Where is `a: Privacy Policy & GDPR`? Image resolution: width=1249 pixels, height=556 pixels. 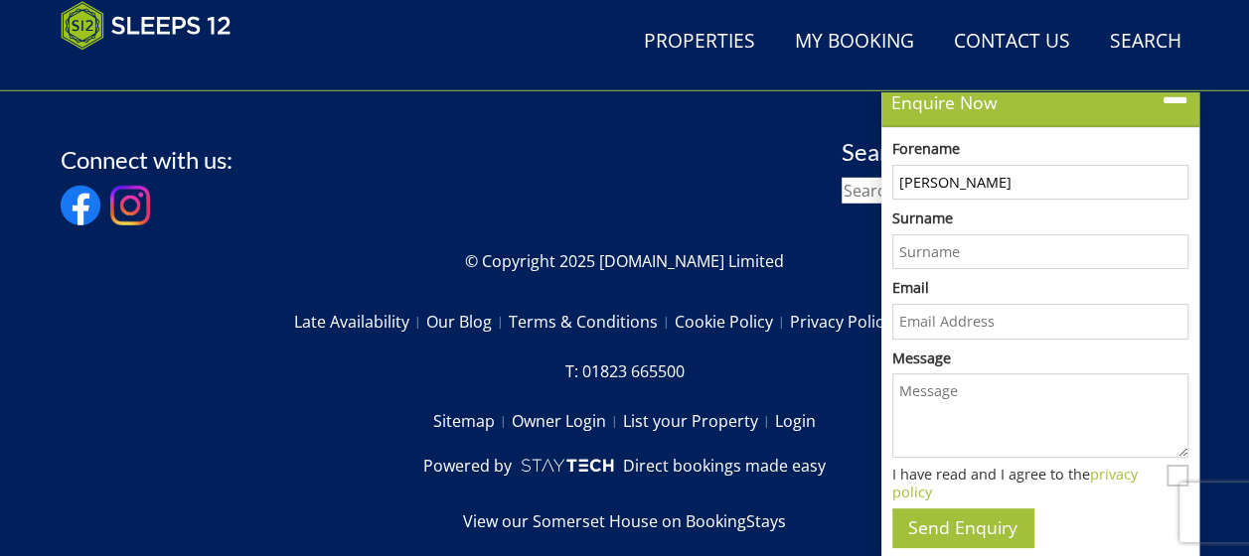
a: Privacy Policy & GDPR is located at coordinates (872, 322).